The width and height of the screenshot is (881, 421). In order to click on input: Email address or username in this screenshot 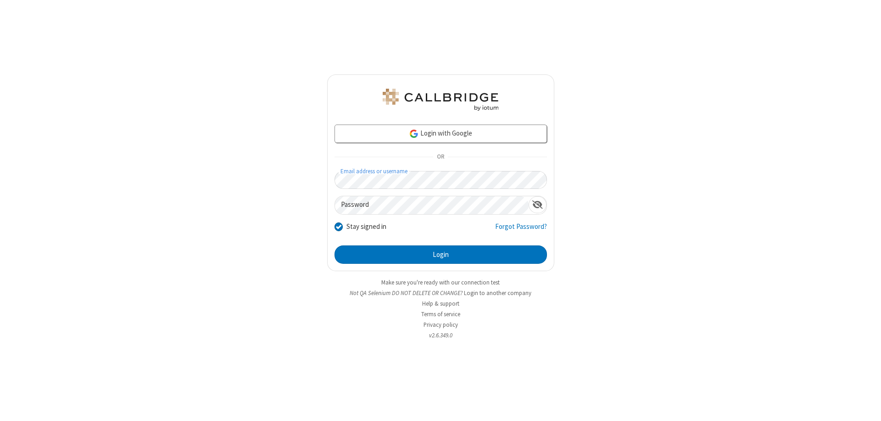, I will do `click(441, 180)`.